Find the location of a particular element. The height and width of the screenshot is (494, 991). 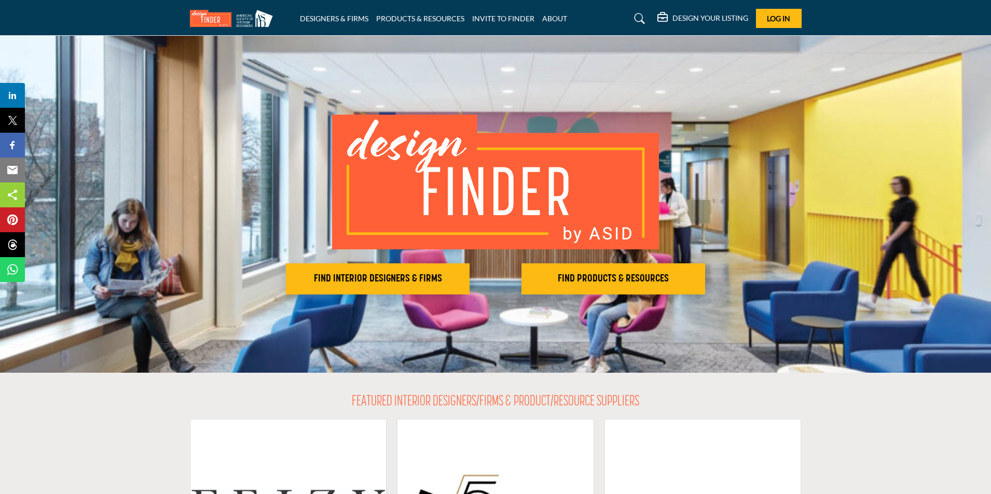

a: PRODUCTS & RESOURCES is located at coordinates (420, 18).